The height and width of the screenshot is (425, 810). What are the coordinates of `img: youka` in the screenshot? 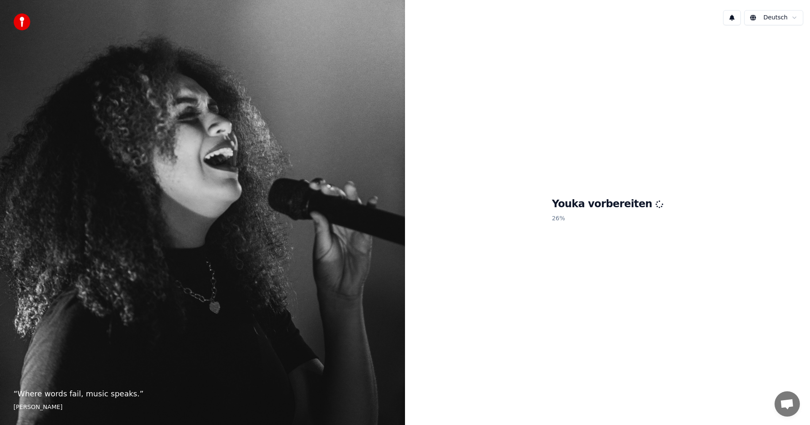 It's located at (22, 22).